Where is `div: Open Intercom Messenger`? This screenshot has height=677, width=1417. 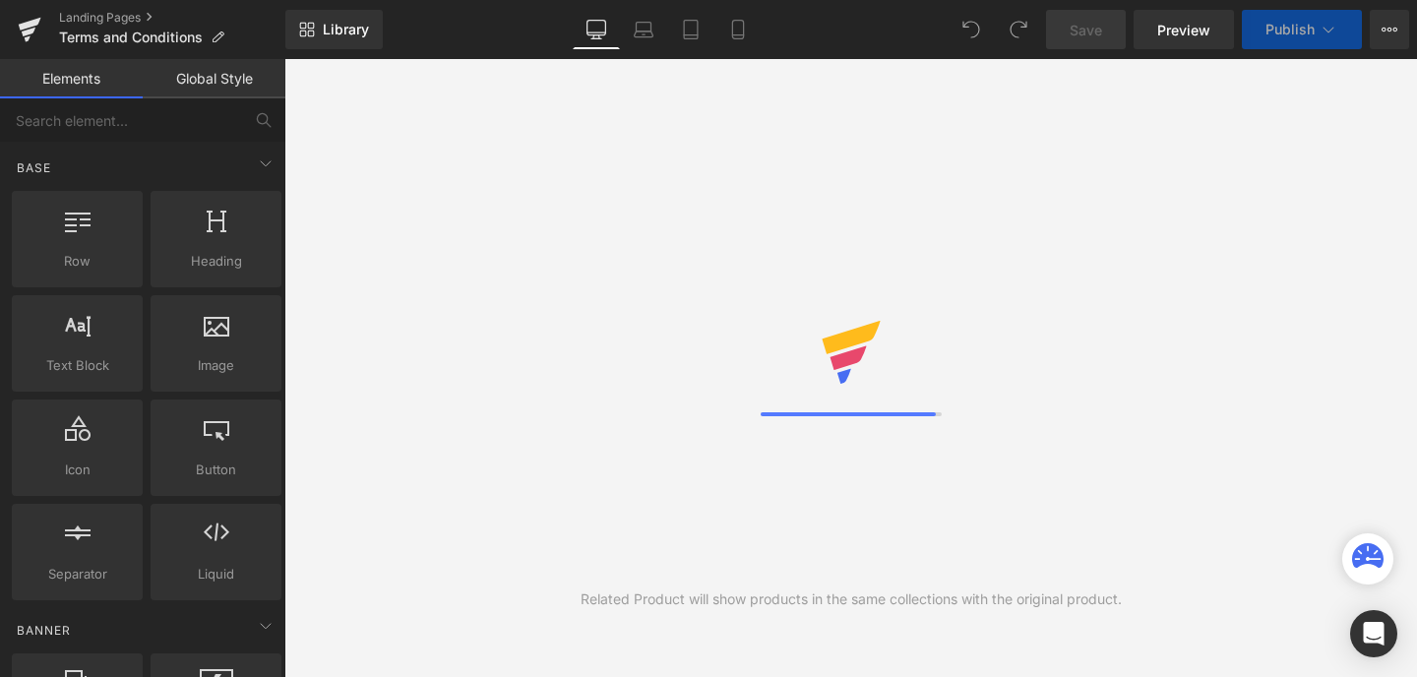 div: Open Intercom Messenger is located at coordinates (1374, 634).